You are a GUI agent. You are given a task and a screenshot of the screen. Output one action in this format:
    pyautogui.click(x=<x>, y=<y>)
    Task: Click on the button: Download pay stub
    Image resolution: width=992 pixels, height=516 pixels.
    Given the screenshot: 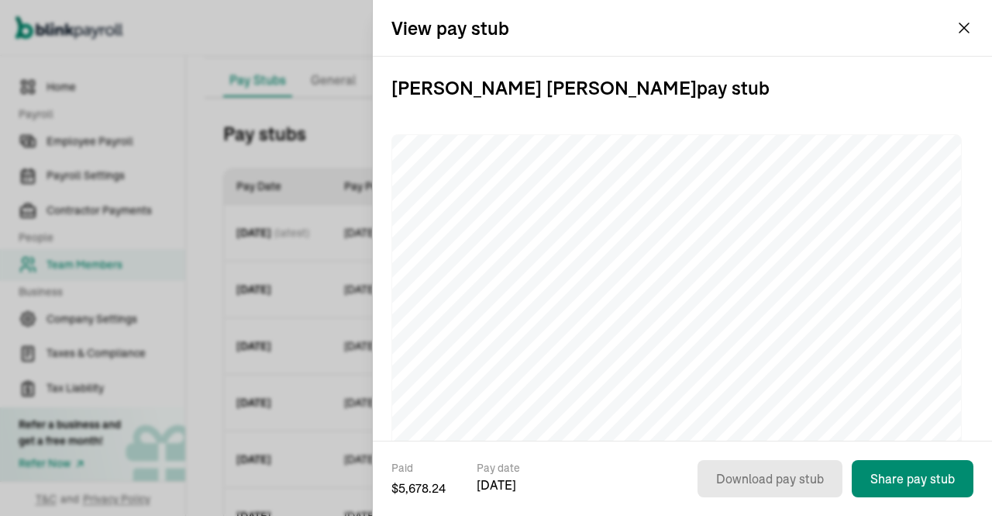 What is the action you would take?
    pyautogui.click(x=770, y=478)
    